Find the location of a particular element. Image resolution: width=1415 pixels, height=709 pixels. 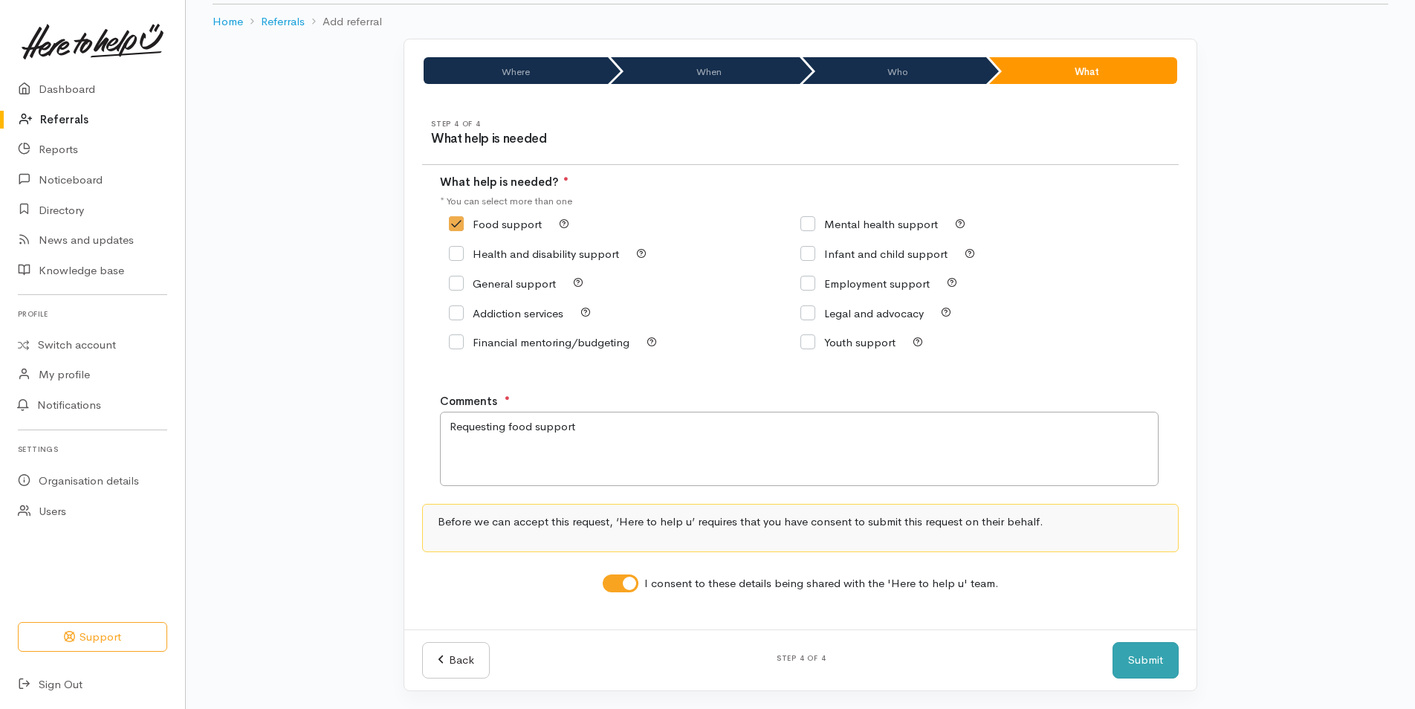

li: What is located at coordinates (1083, 71).